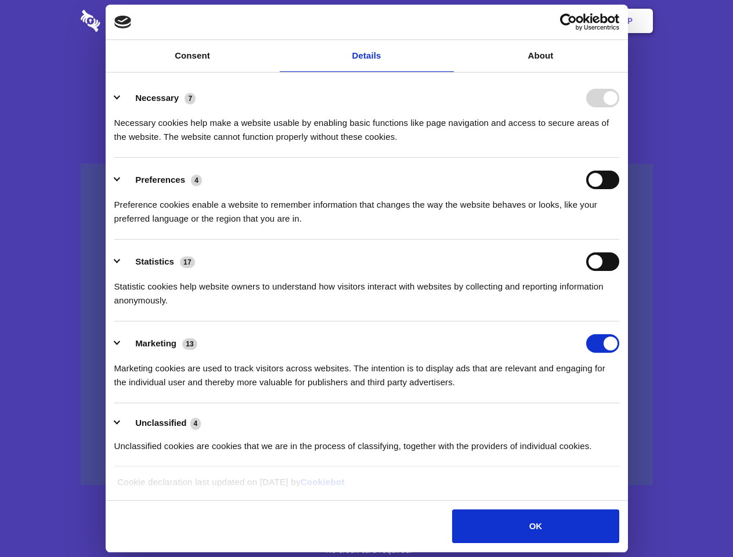 This screenshot has width=733, height=557. What do you see at coordinates (569, 22) in the screenshot?
I see `a: Usercentrics Cookiebot - opens in a new window` at bounding box center [569, 22].